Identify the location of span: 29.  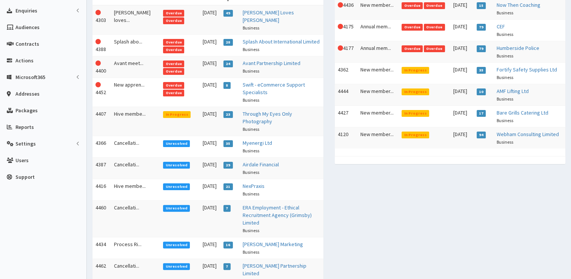
(228, 165).